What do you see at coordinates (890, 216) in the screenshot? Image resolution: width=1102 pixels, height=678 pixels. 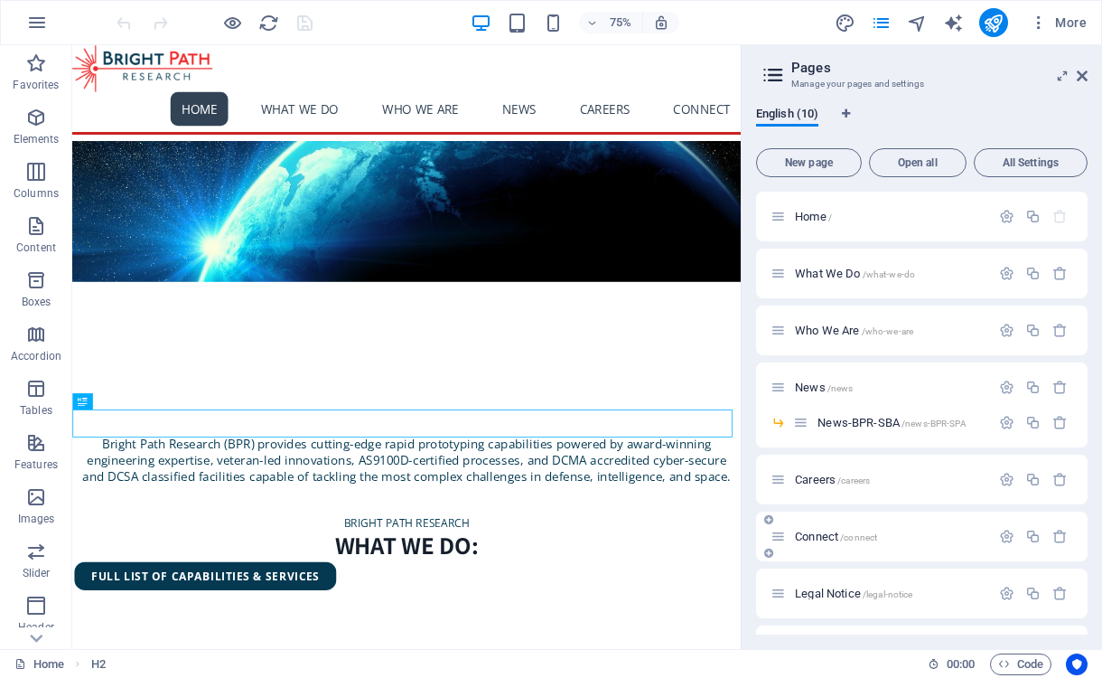 I see `div: Home/` at bounding box center [890, 216].